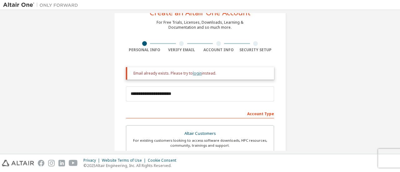 The width and height of the screenshot is (400, 172). What do you see at coordinates (92, 161) in the screenshot?
I see `div: Privacy` at bounding box center [92, 161].